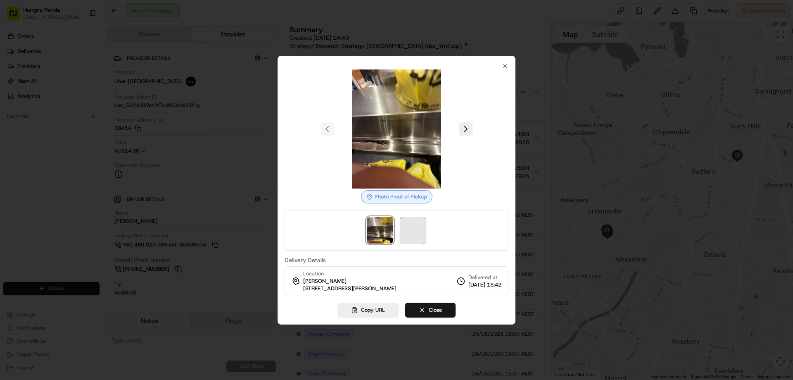 This screenshot has width=793, height=380. Describe the element at coordinates (397, 197) in the screenshot. I see `div: Photo Proof of Pickup` at that location.